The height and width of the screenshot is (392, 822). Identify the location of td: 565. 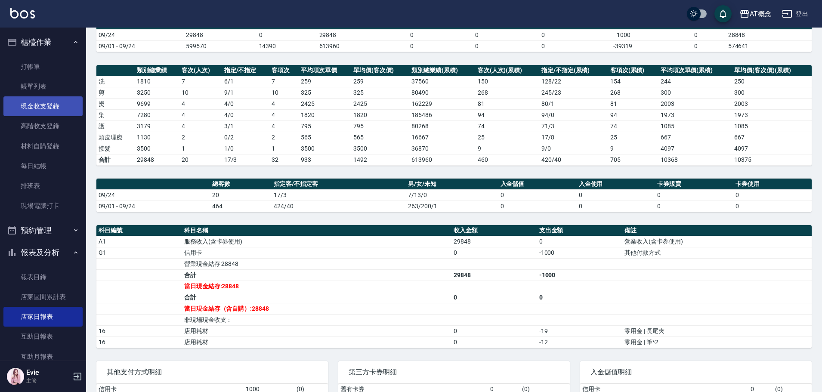
(325, 137).